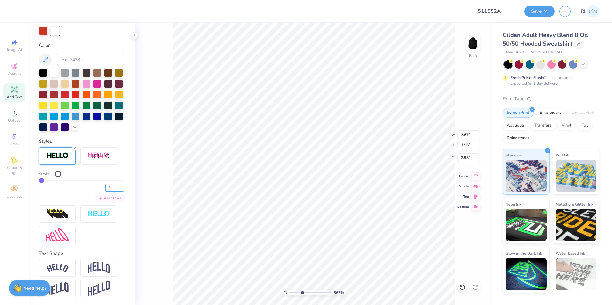 This screenshot has width=612, height=305. What do you see at coordinates (543, 126) in the screenshot?
I see `div: Transfers` at bounding box center [543, 126].